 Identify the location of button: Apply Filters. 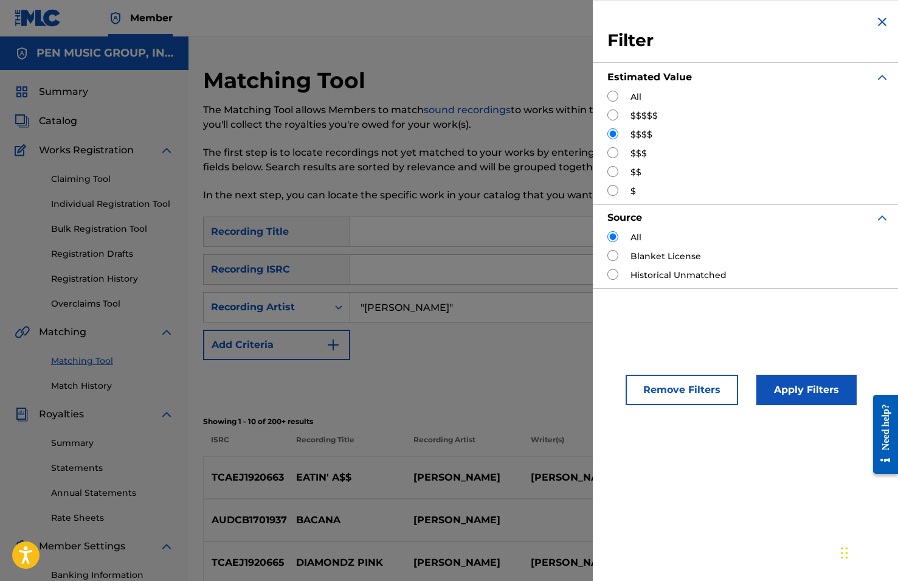
(807, 390).